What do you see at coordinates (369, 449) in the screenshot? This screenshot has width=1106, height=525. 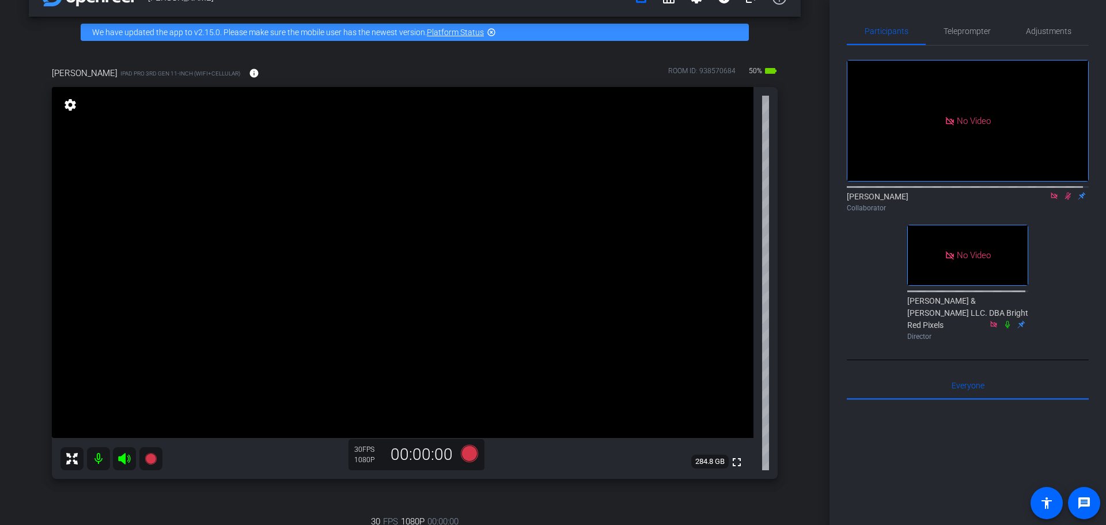 I see `div: 30` at bounding box center [369, 449].